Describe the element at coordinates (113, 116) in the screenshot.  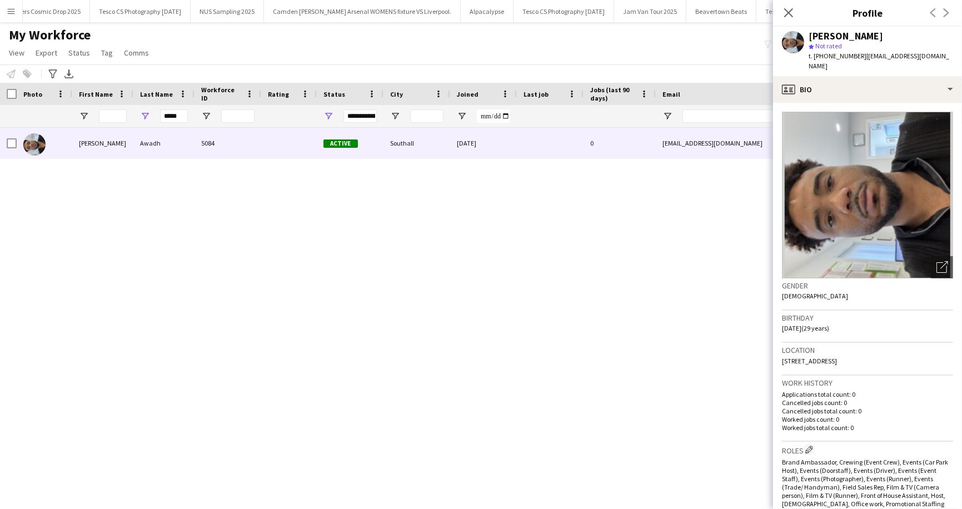
I see `input: First Name Filter Input` at that location.